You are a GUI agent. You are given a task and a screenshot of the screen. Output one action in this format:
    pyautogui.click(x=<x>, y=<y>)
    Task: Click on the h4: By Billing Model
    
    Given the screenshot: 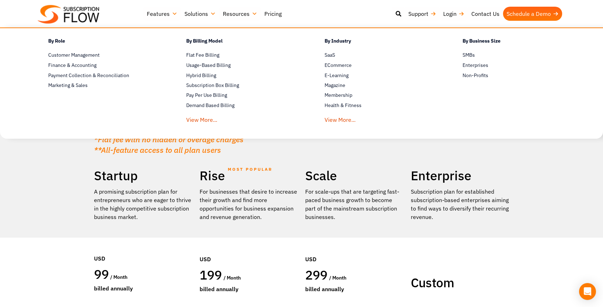 What is the action you would take?
    pyautogui.click(x=243, y=42)
    